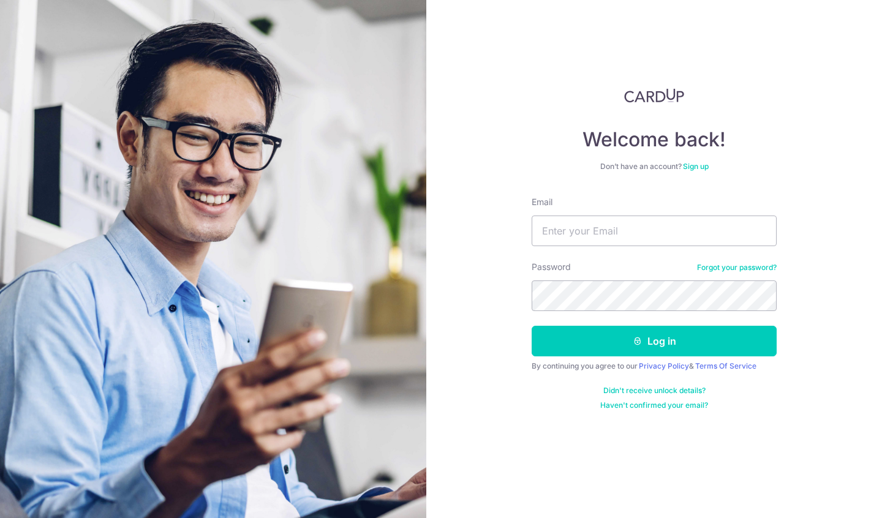  What do you see at coordinates (654, 366) in the screenshot?
I see `div: By continuing you agree to our &` at bounding box center [654, 366].